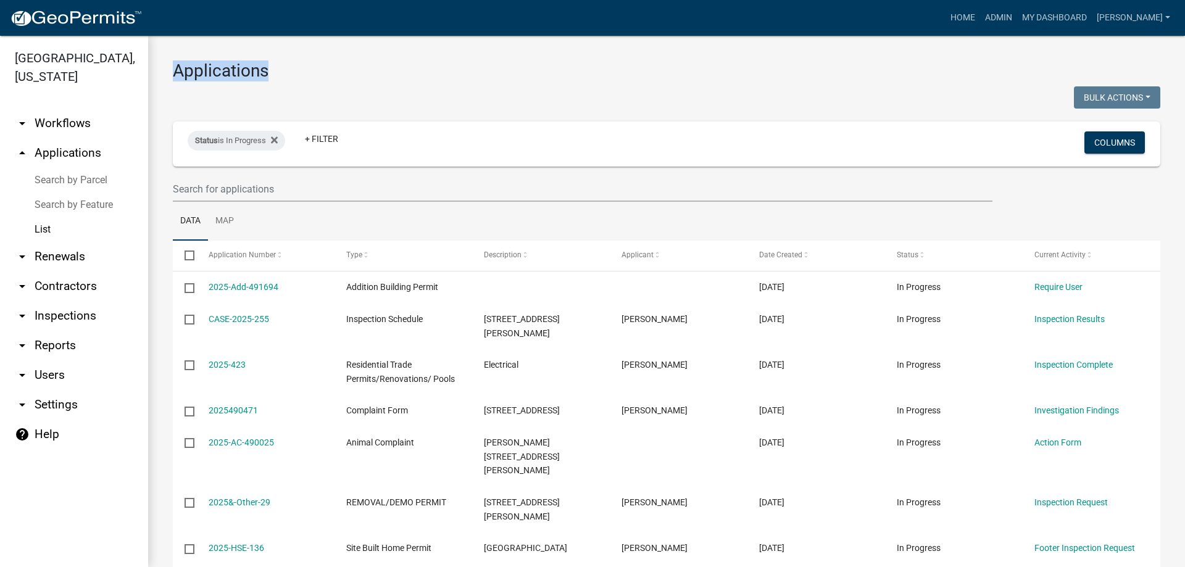  What do you see at coordinates (540, 255) in the screenshot?
I see `datatable-header-cell: Description` at bounding box center [540, 255].